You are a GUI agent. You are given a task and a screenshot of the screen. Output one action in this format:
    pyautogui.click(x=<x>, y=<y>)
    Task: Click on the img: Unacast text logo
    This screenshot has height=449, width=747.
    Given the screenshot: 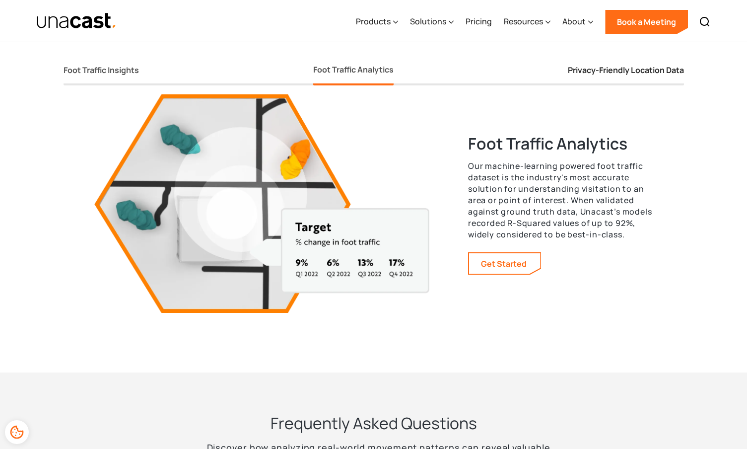 What is the action you would take?
    pyautogui.click(x=76, y=21)
    